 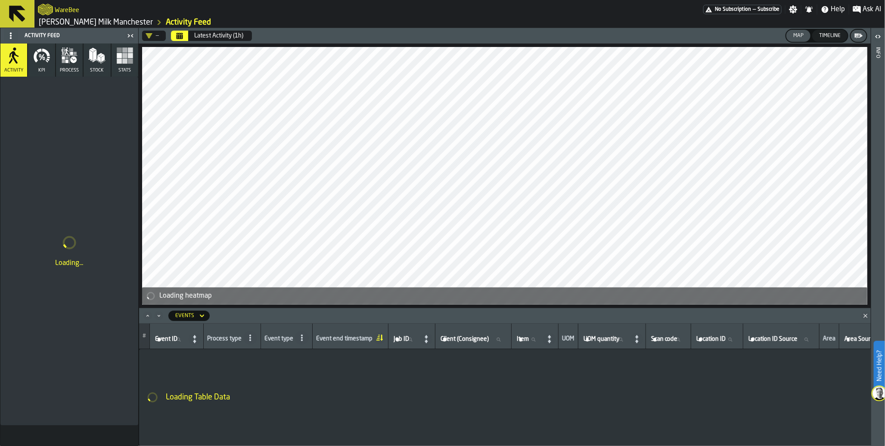 I want to click on div: Timeline, so click(x=830, y=36).